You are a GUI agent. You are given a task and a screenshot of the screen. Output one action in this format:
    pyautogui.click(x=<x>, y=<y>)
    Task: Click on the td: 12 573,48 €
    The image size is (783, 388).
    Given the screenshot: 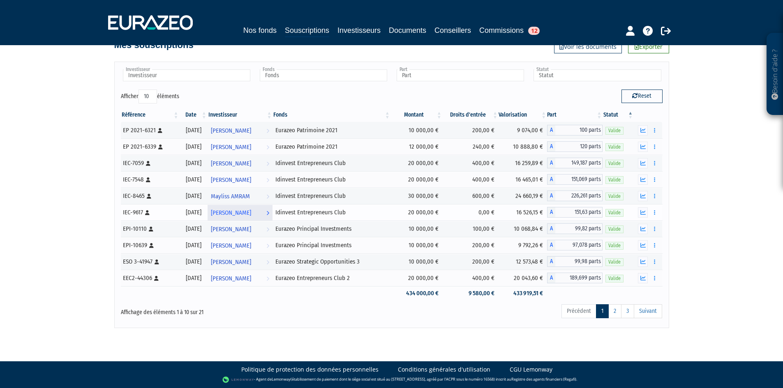 What is the action you would take?
    pyautogui.click(x=523, y=262)
    